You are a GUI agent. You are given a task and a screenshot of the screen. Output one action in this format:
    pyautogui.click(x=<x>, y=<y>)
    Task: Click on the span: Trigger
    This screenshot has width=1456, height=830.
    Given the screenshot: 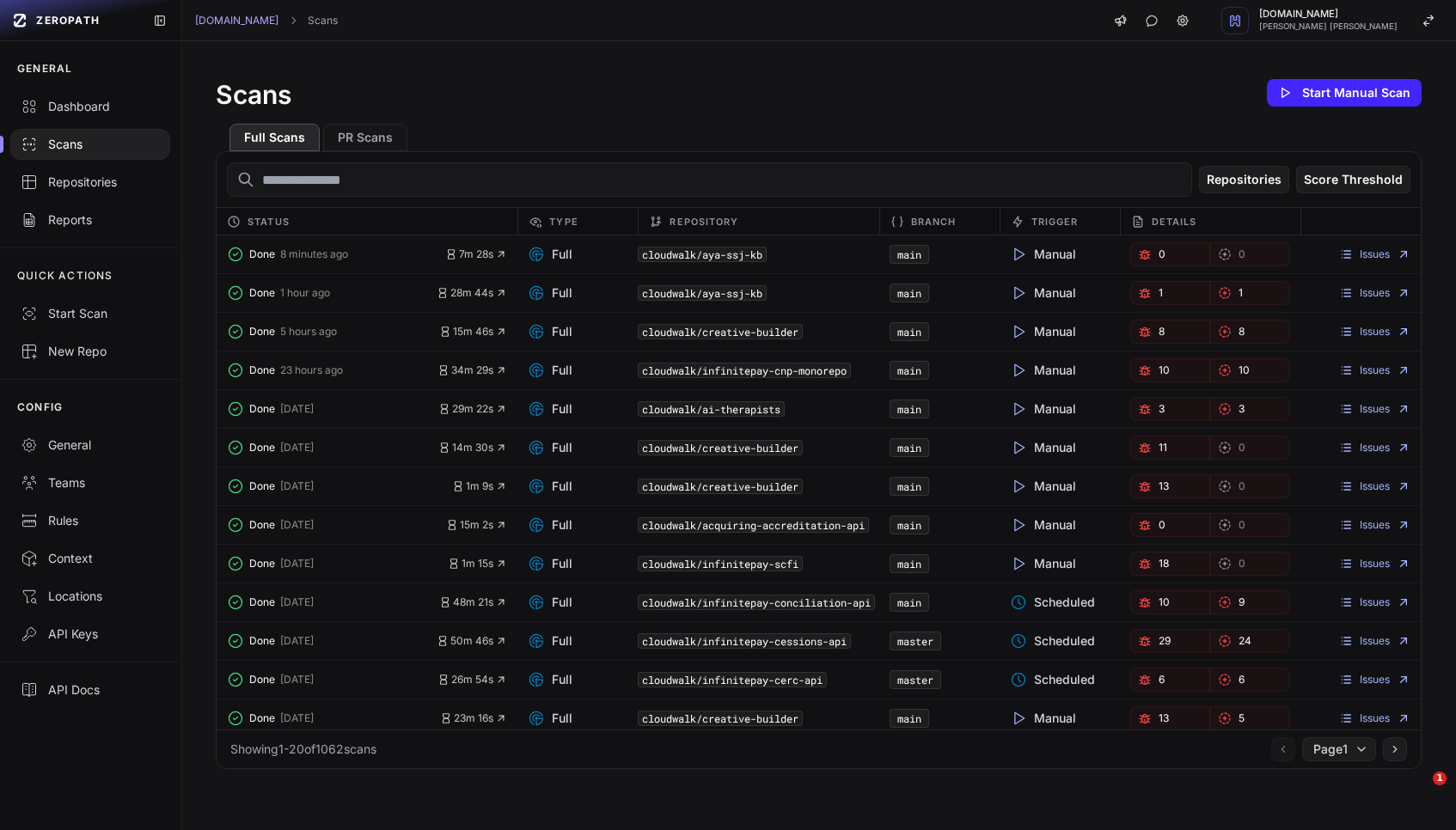 What is the action you would take?
    pyautogui.click(x=1055, y=221)
    